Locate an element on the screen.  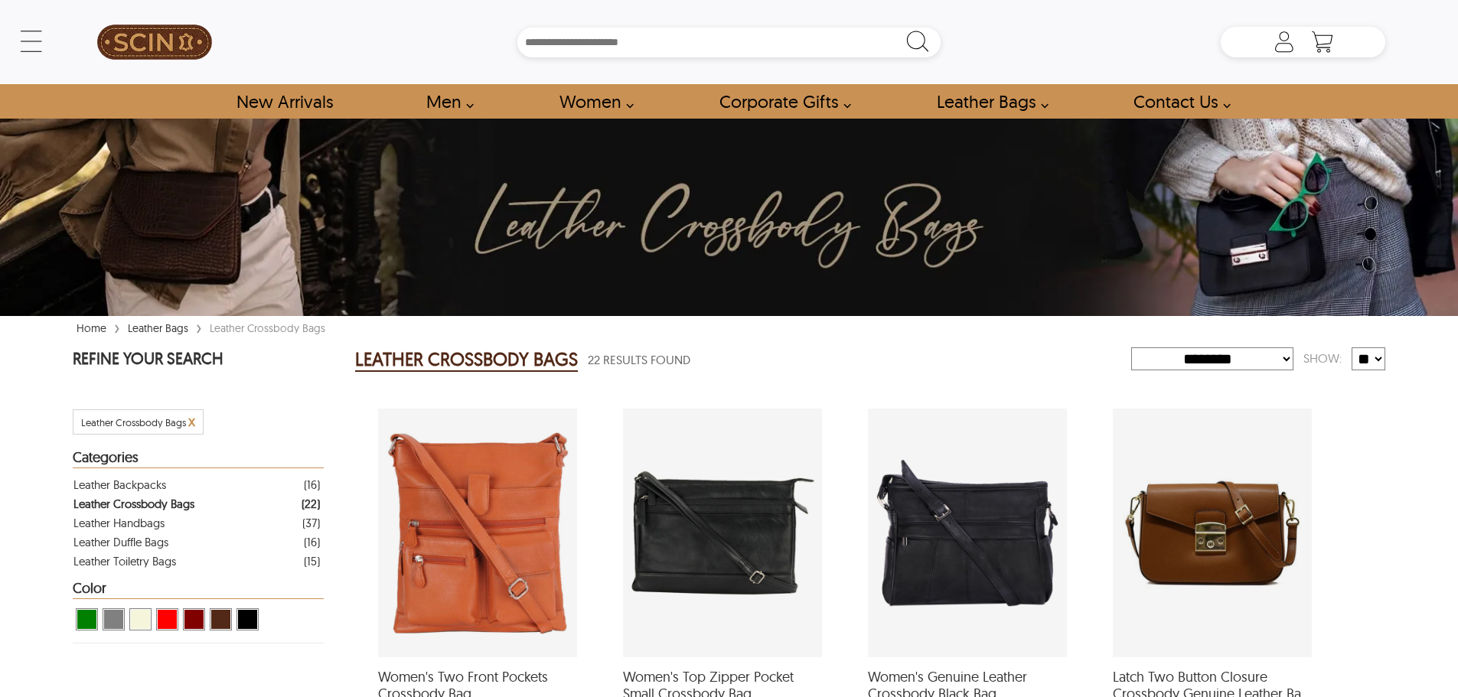
div: View Maroon Leather Crossbody Bags is located at coordinates (194, 619).